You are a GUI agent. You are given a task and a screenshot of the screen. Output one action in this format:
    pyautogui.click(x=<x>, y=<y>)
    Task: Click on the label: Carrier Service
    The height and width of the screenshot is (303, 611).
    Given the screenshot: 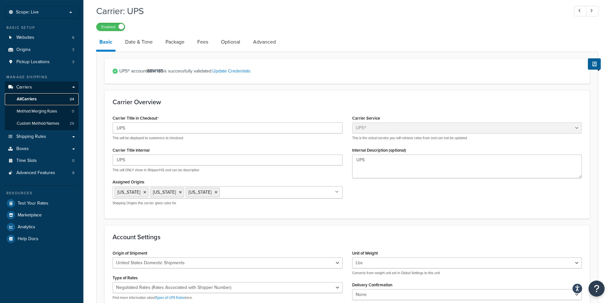 What is the action you would take?
    pyautogui.click(x=366, y=118)
    